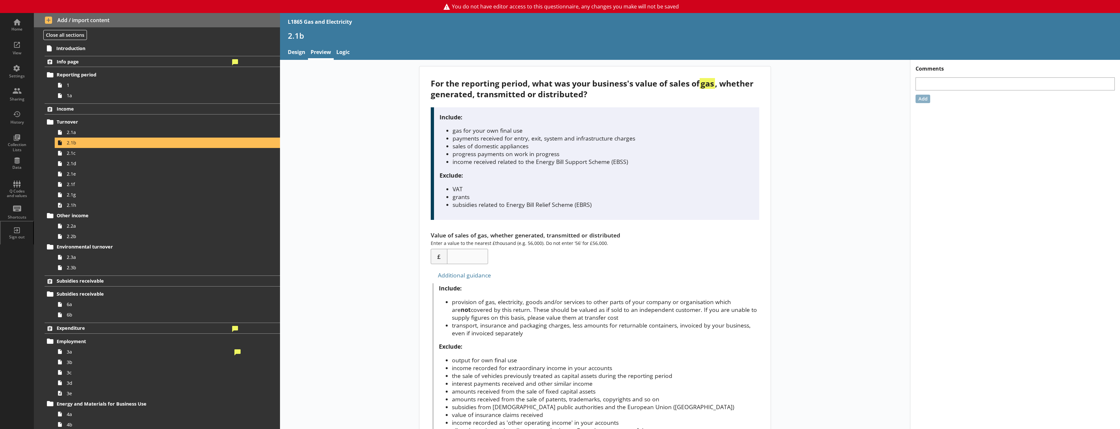 The image size is (1120, 429). Describe the element at coordinates (17, 147) in the screenshot. I see `div: Collection Lists` at that location.